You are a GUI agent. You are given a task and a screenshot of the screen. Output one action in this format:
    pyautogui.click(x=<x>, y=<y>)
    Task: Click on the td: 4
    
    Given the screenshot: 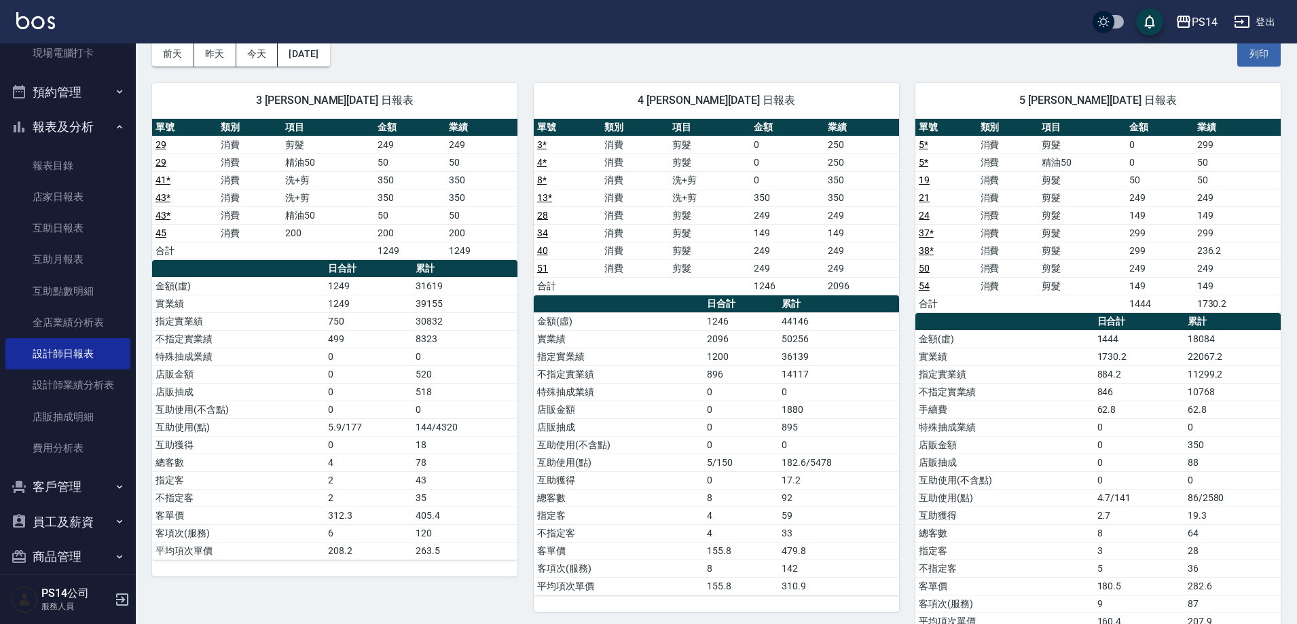 What is the action you would take?
    pyautogui.click(x=741, y=515)
    